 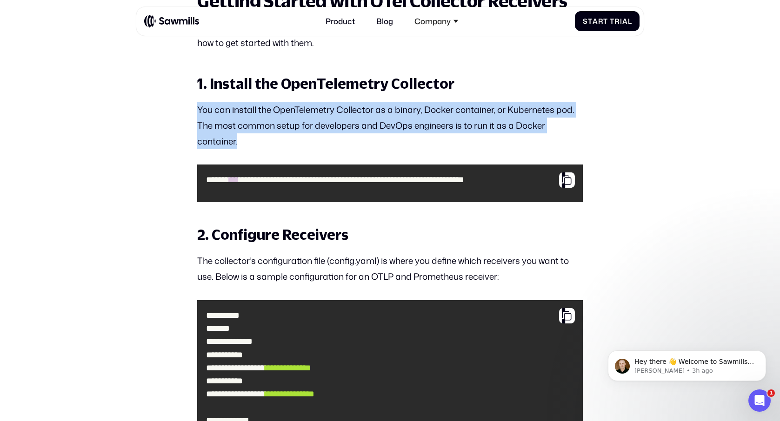 What do you see at coordinates (100, 31) in the screenshot?
I see `p: Hey there 👋 Welcome to Sawmills. The smart telemetry management platform that solves cost, qualit...` at bounding box center [100, 31].